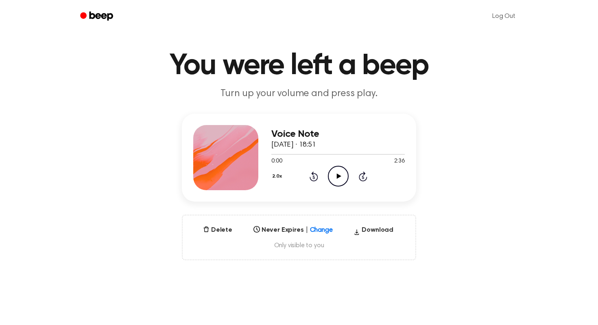 The width and height of the screenshot is (598, 325). I want to click on button: 2.0x, so click(278, 176).